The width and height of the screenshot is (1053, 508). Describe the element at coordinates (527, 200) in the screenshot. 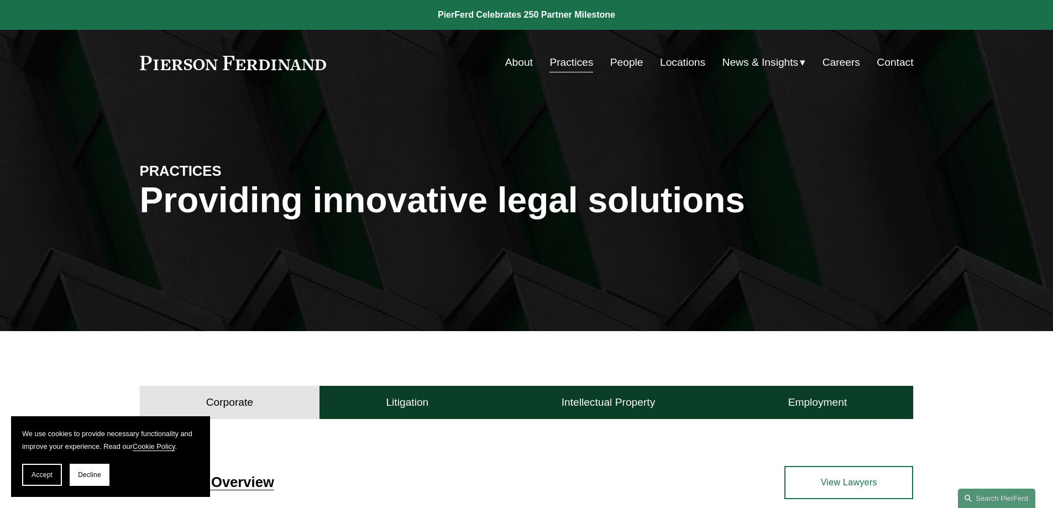

I see `h1: Providing innovative legal solutions` at that location.